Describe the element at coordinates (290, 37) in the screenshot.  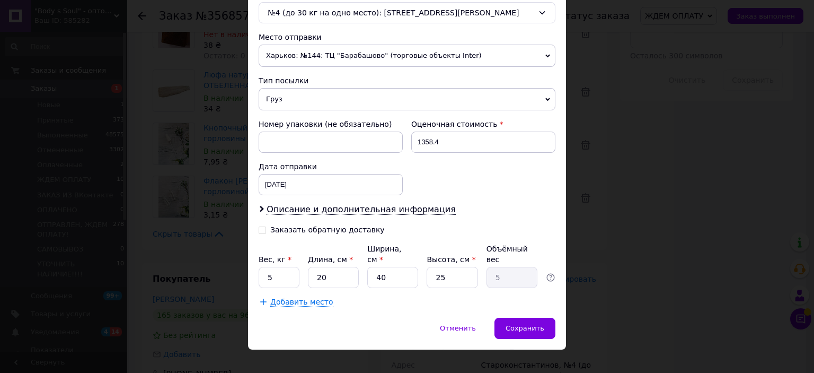
I see `span: Место отправки` at that location.